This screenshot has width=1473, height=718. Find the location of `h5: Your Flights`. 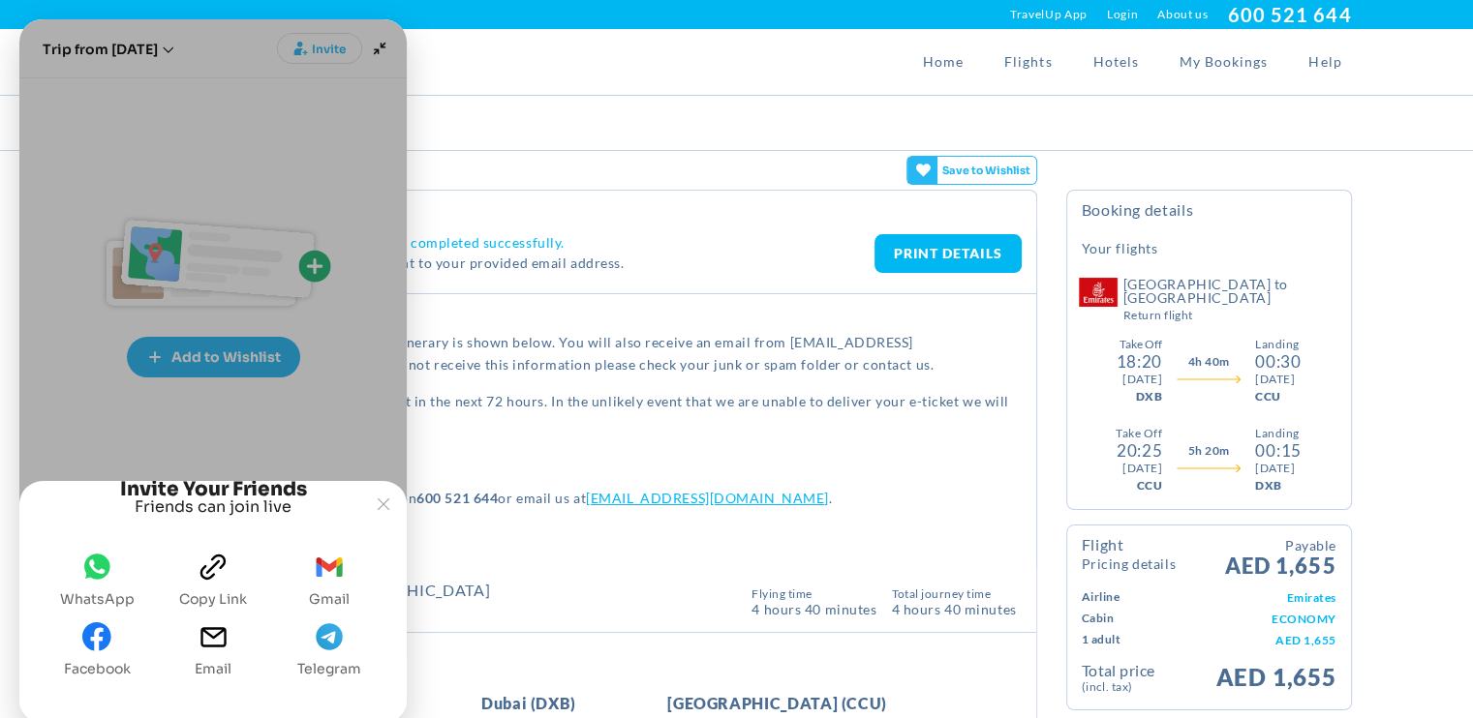

h5: Your Flights is located at coordinates (1119, 249).